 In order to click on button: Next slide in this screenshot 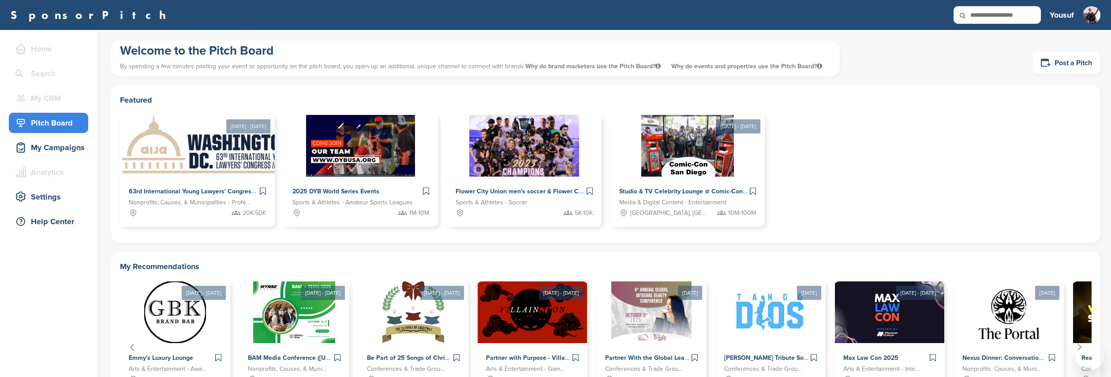, I will do `click(1079, 347)`.